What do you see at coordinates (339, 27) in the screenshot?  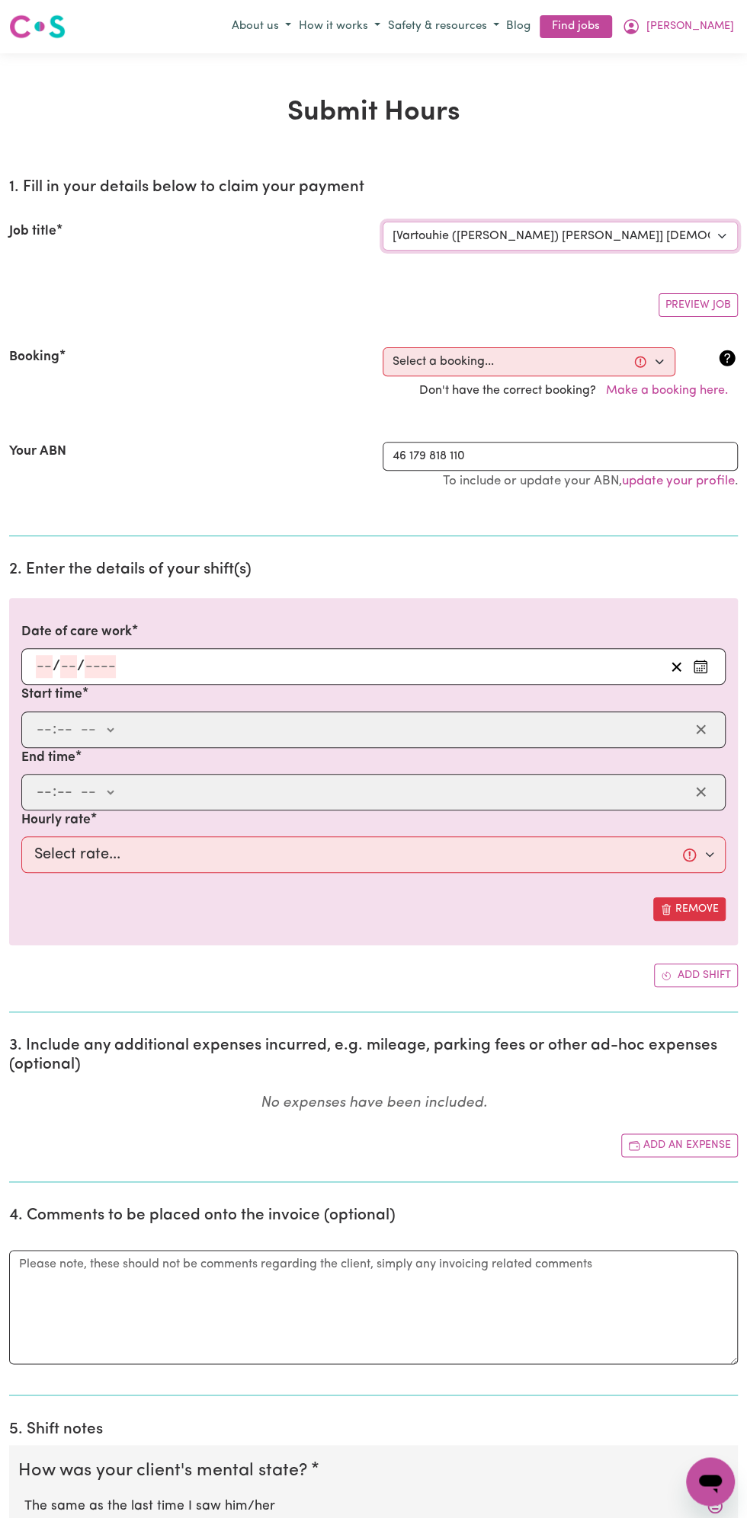 I see `button: How it works` at bounding box center [339, 27].